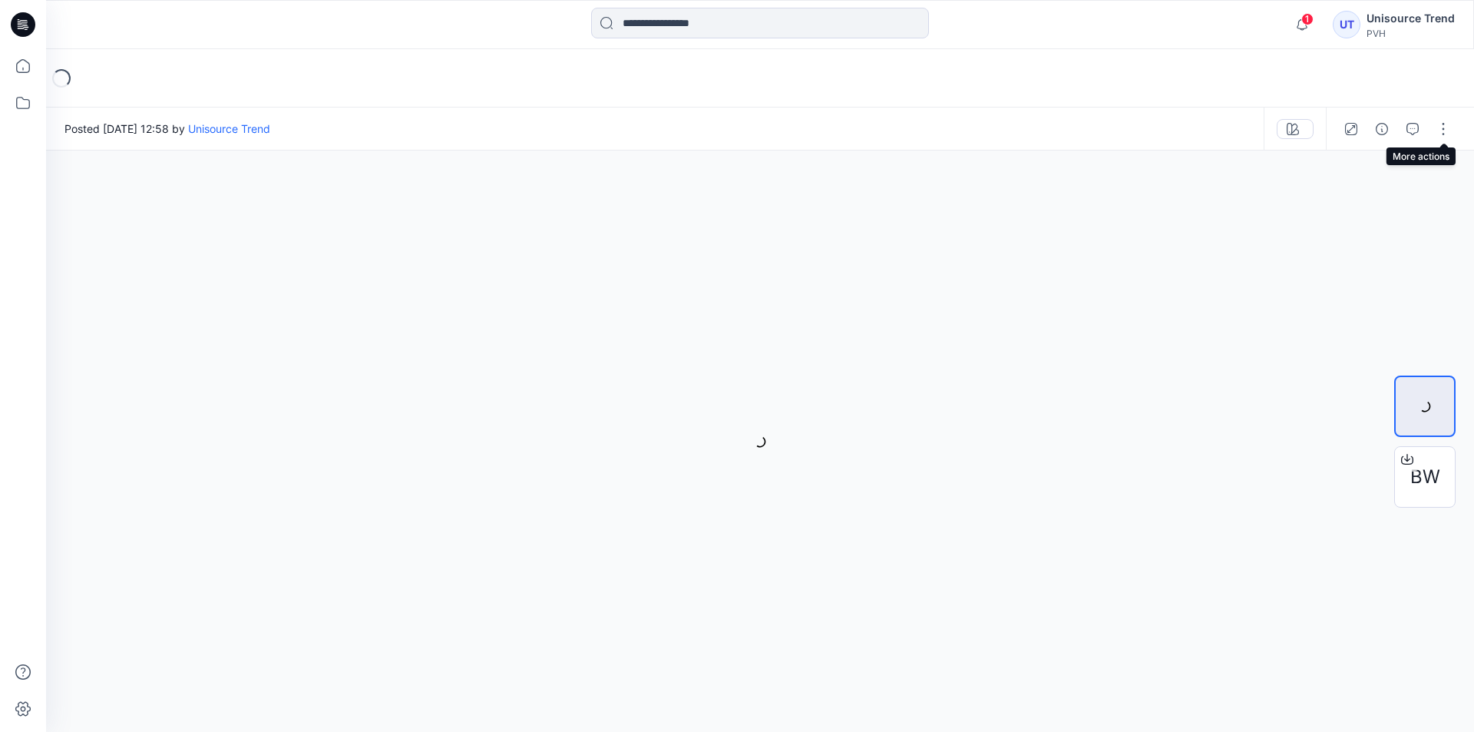 The width and height of the screenshot is (1474, 732). I want to click on div: Unisource Trend, so click(1410, 18).